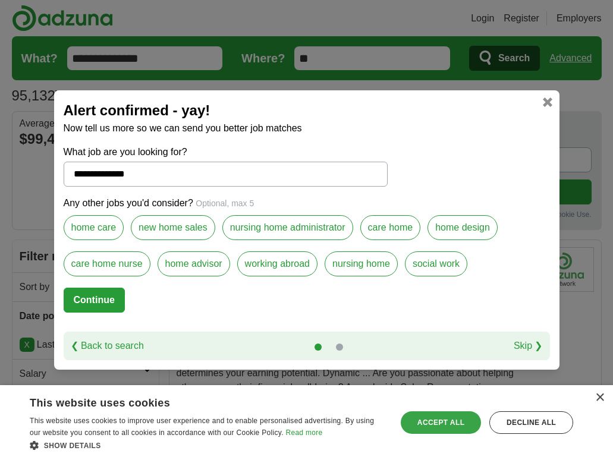 This screenshot has width=613, height=460. What do you see at coordinates (307, 128) in the screenshot?
I see `p: Now tell us more so we can send you better job matches` at bounding box center [307, 128].